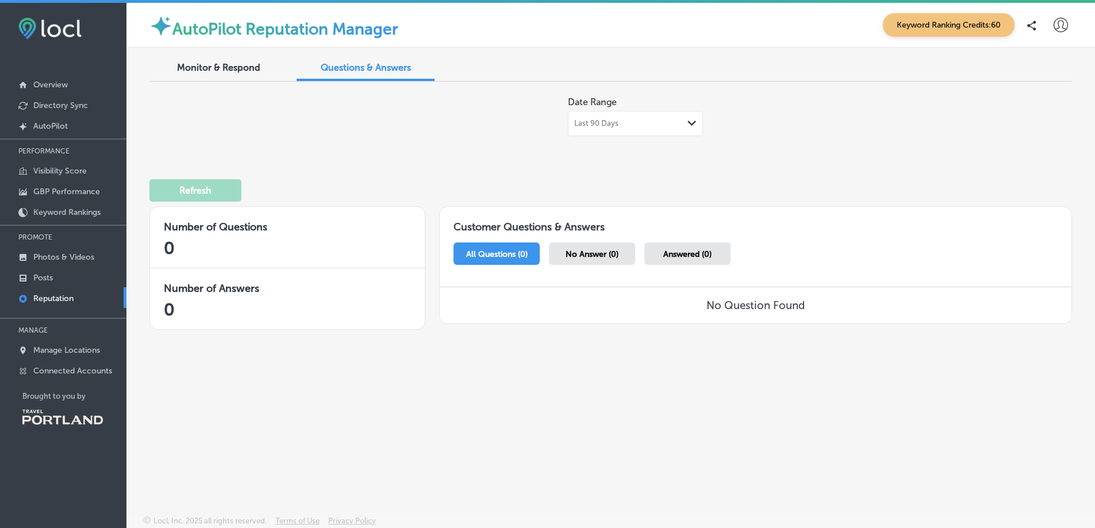 Image resolution: width=1095 pixels, height=528 pixels. Describe the element at coordinates (51, 84) in the screenshot. I see `p: Overview` at that location.